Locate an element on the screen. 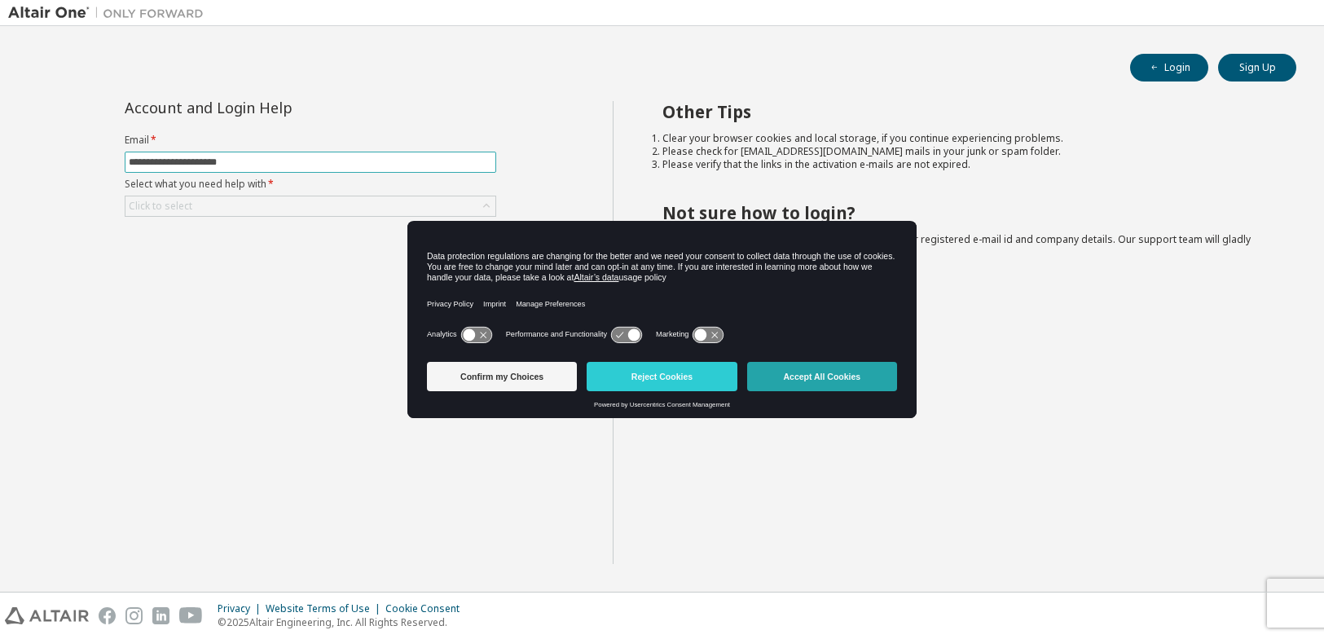 Image resolution: width=1324 pixels, height=639 pixels. li: Clear your browser cookies and local storage, if you continue experiencing problems. is located at coordinates (965, 139).